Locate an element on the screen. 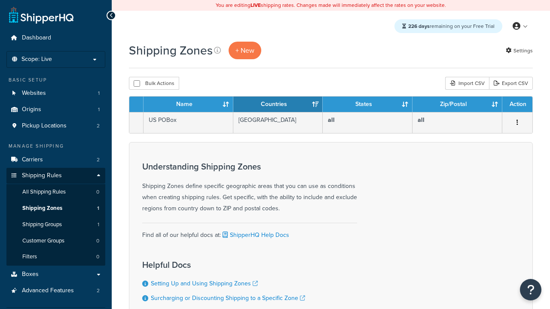 Image resolution: width=550 pixels, height=309 pixels. a: ShipperHQ Help Docs is located at coordinates (255, 235).